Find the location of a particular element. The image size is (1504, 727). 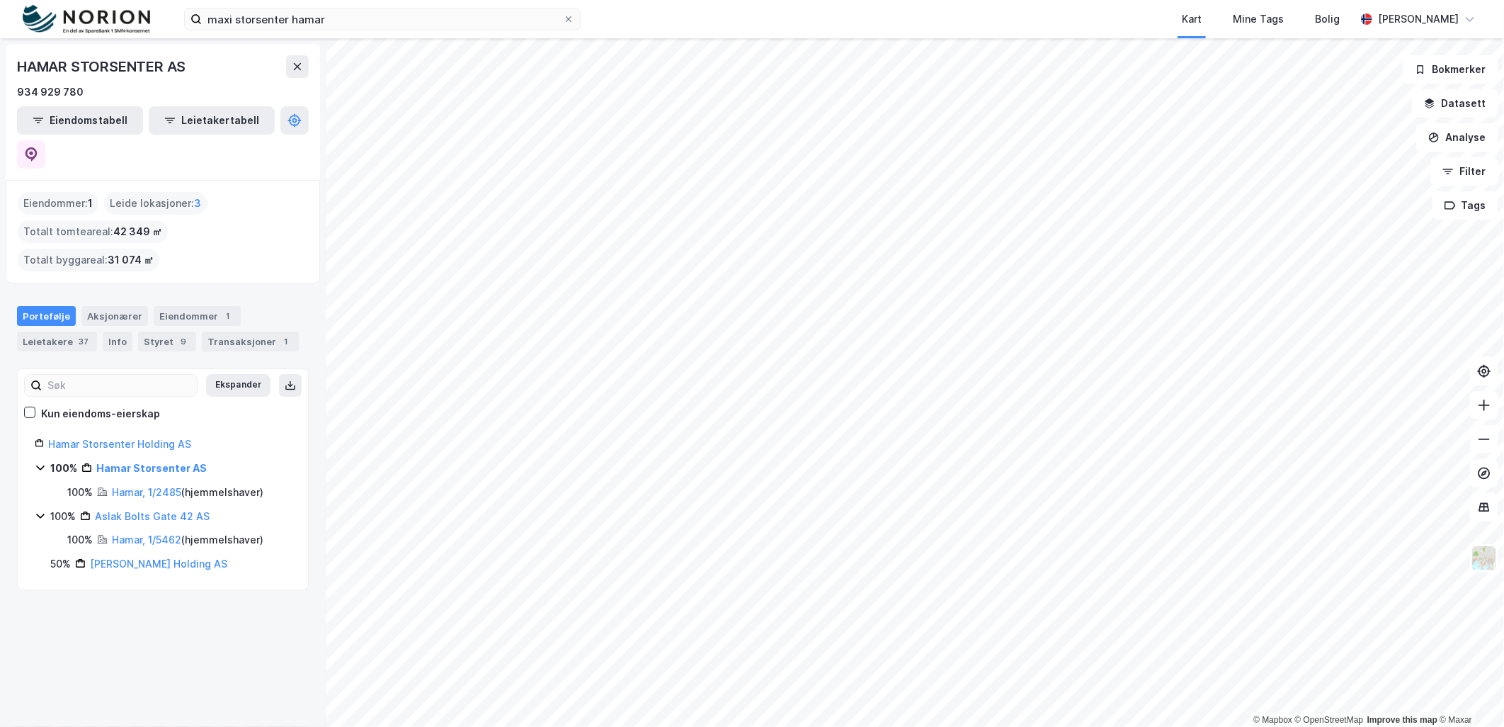

a: Improve this map is located at coordinates (1402, 720).